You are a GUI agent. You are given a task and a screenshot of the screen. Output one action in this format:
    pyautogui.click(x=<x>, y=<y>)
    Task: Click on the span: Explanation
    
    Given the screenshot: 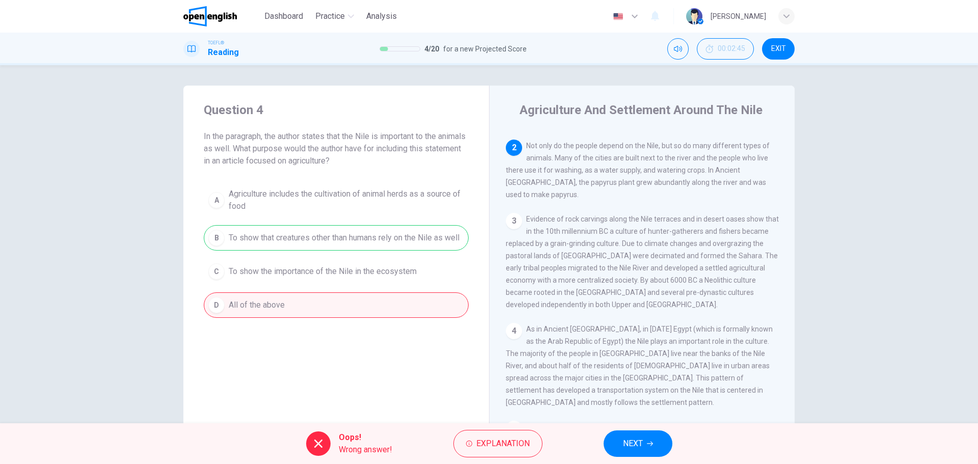 What is the action you would take?
    pyautogui.click(x=503, y=444)
    